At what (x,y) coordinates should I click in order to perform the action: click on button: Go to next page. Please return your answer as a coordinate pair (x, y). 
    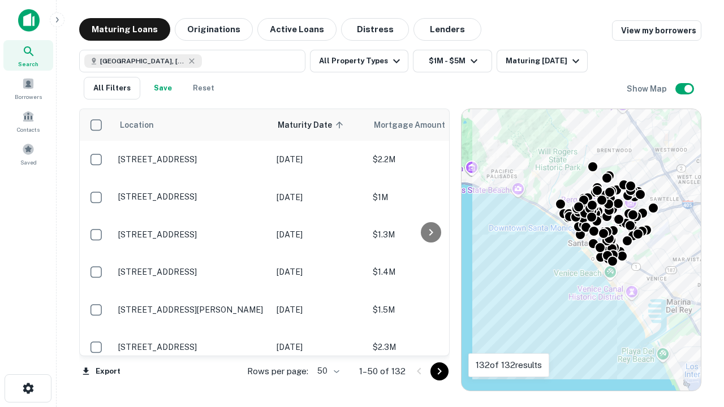
    Looking at the image, I should click on (440, 372).